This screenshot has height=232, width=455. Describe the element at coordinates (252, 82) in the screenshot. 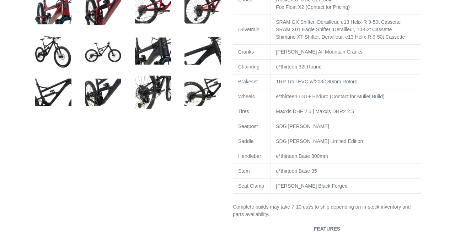

I see `td: Brakeset` at that location.